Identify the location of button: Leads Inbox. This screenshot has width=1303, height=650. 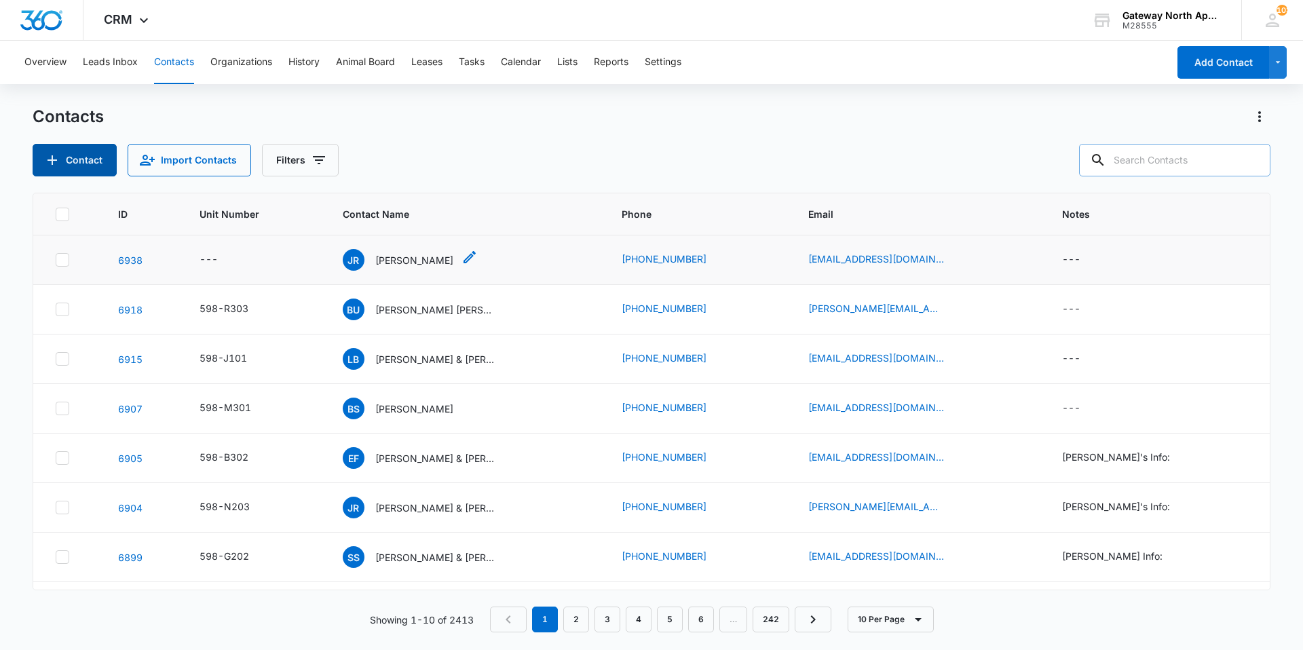
(110, 62).